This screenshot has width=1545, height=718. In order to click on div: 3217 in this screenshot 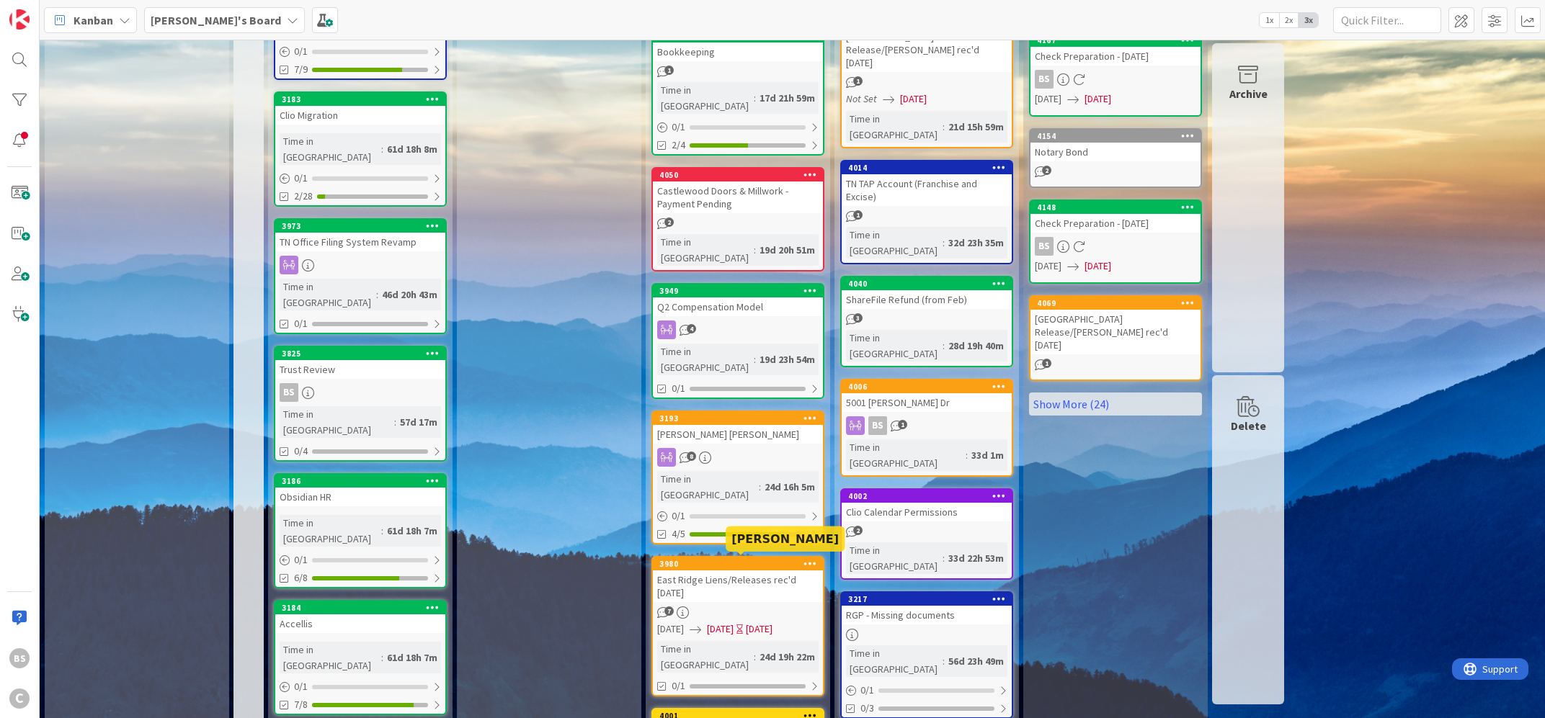, I will do `click(930, 600)`.